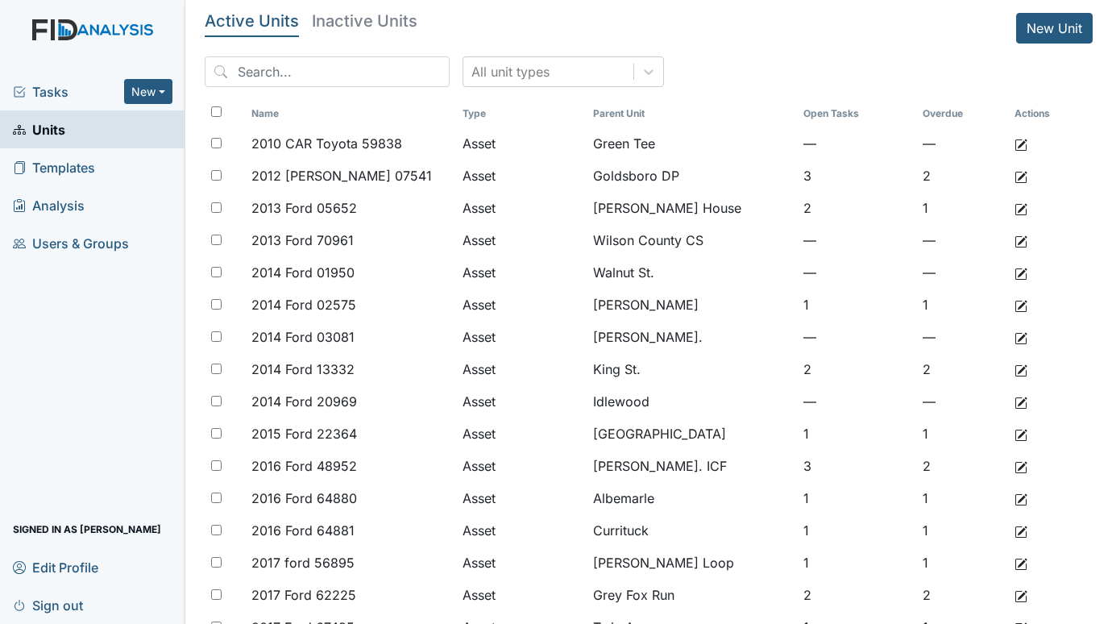  I want to click on td: Idlewood, so click(691, 401).